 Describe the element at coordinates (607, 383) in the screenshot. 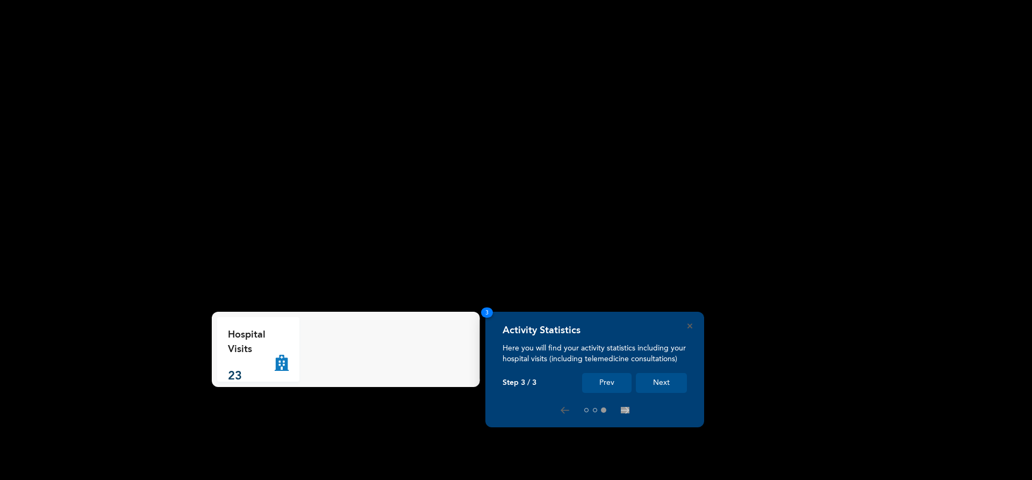

I see `button: Prev` at that location.